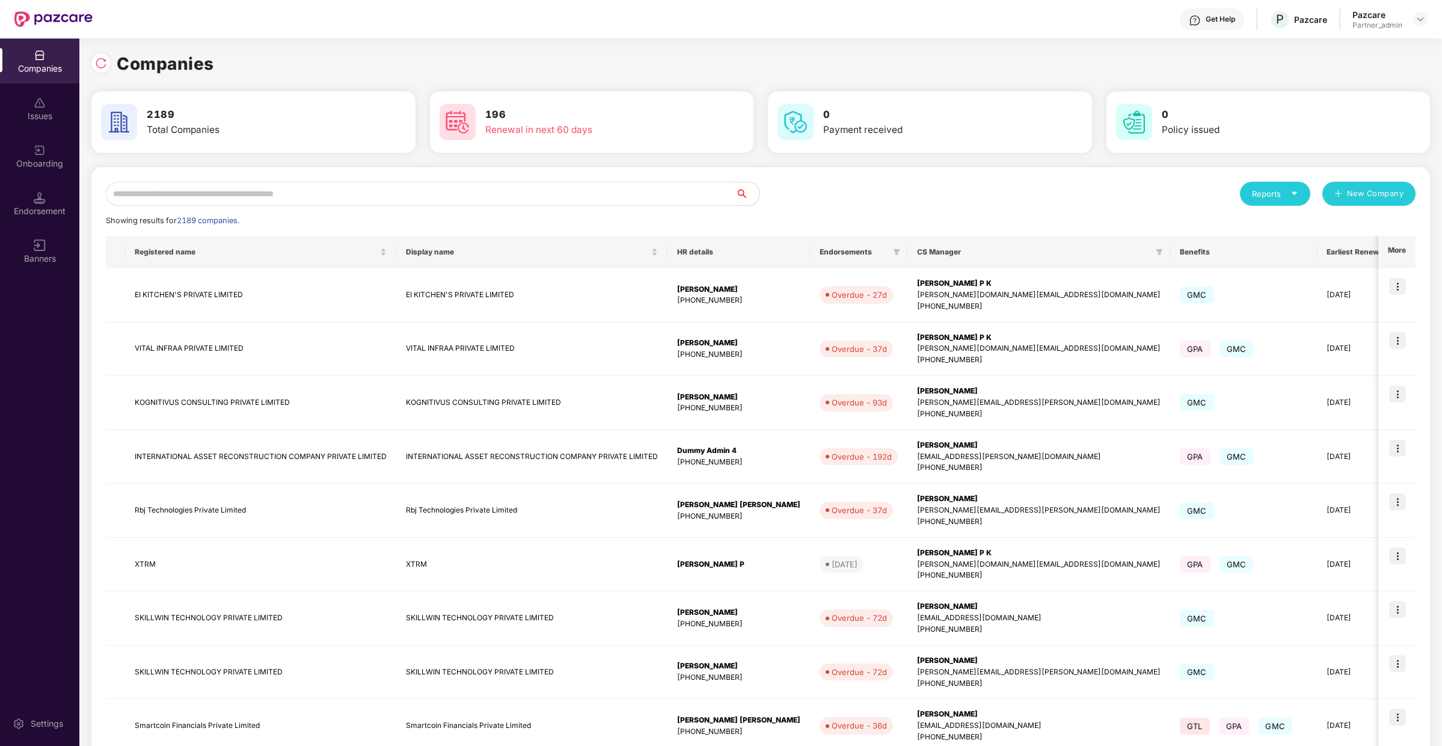 The width and height of the screenshot is (1442, 746). I want to click on div: Pazcare, so click(1310, 19).